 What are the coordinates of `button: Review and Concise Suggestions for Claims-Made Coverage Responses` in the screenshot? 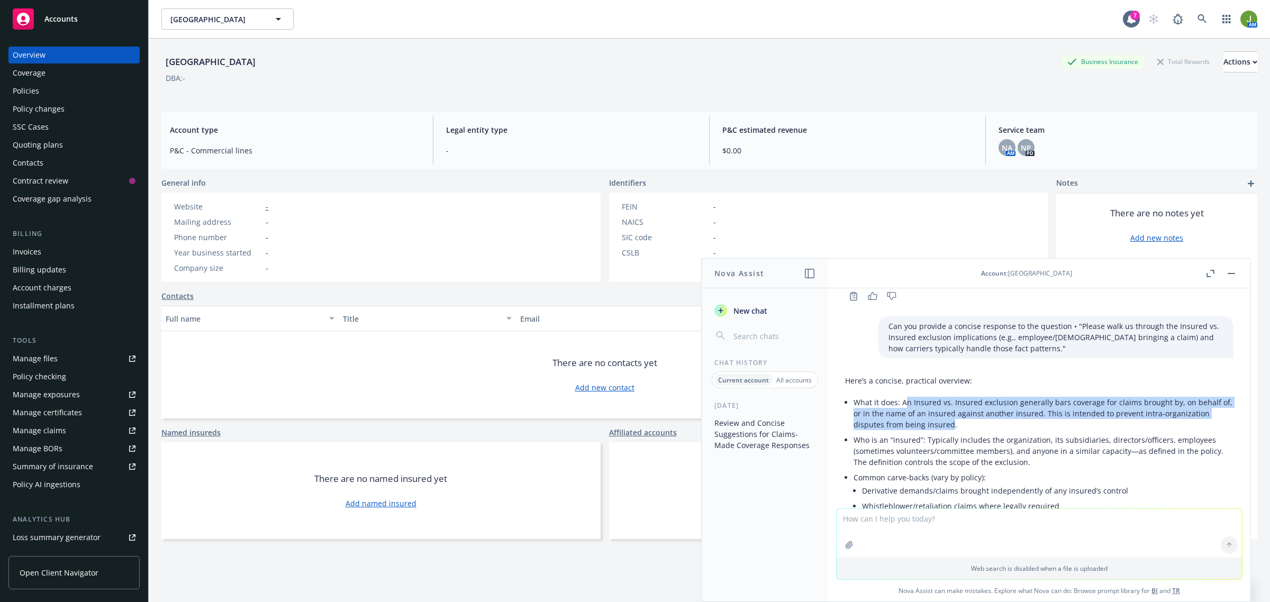 It's located at (765, 434).